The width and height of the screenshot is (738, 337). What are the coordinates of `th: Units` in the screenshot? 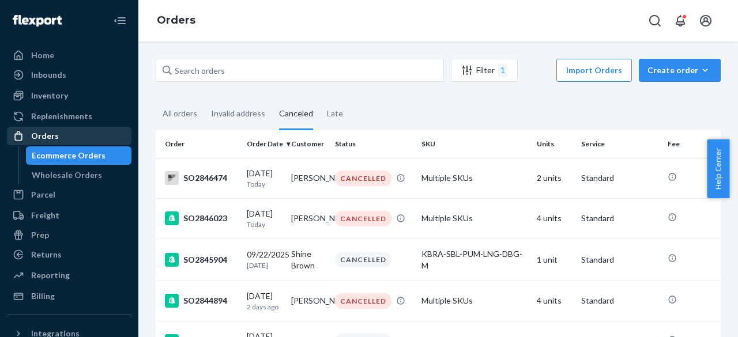 It's located at (554, 144).